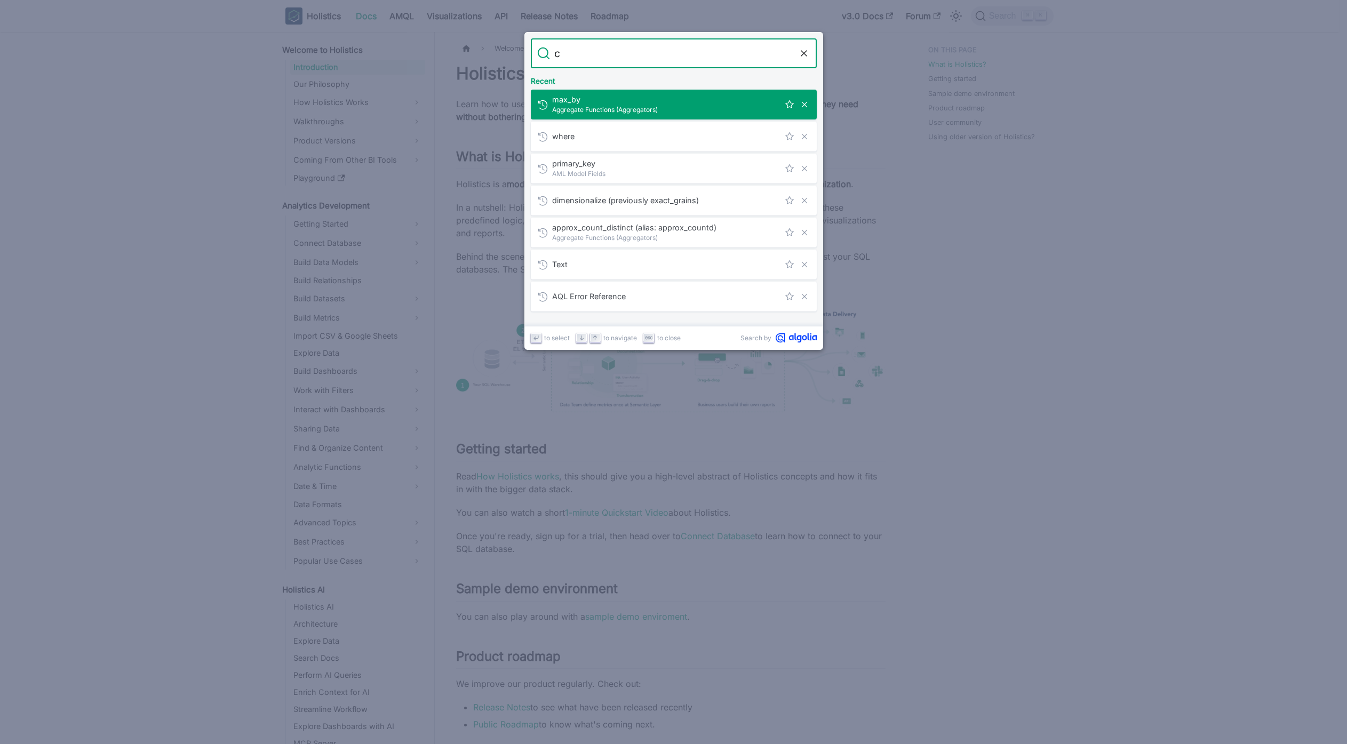 The width and height of the screenshot is (1347, 744). What do you see at coordinates (666, 163) in the screenshot?
I see `span: primary_key` at bounding box center [666, 163].